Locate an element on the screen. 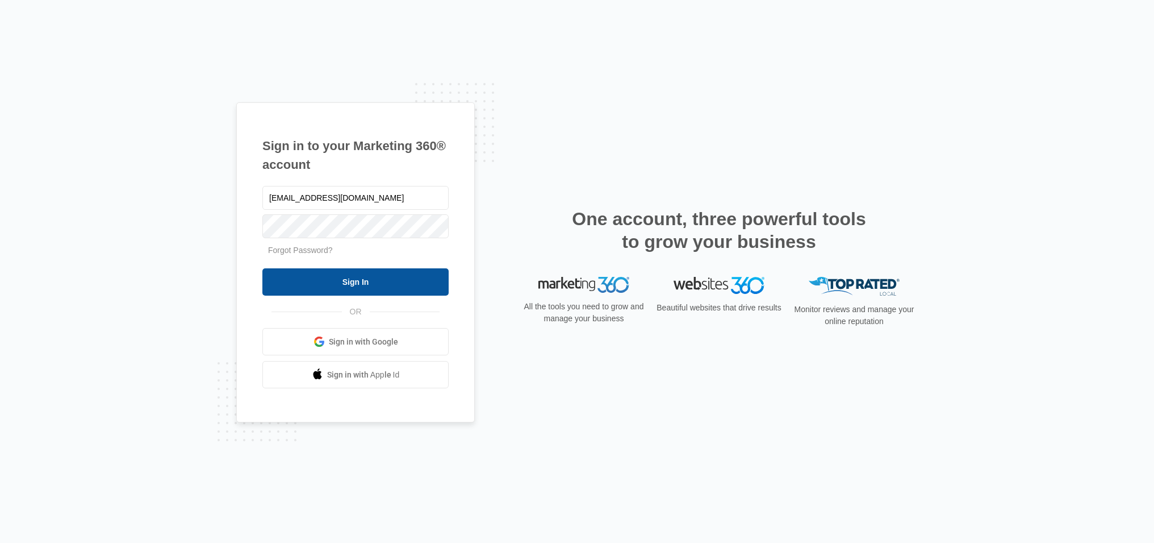 This screenshot has height=543, width=1154. span: OR is located at coordinates (356, 311).